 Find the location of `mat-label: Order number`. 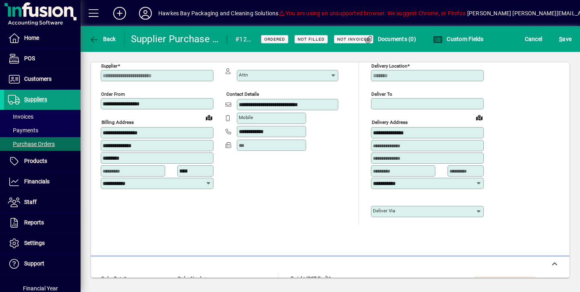

mat-label: Order number is located at coordinates (192, 278).